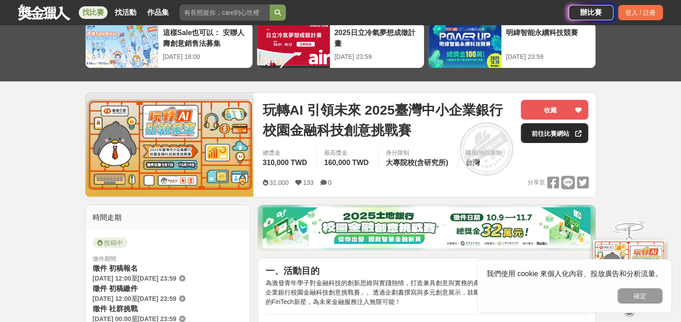  I want to click on span: 160,000 TWD, so click(346, 163).